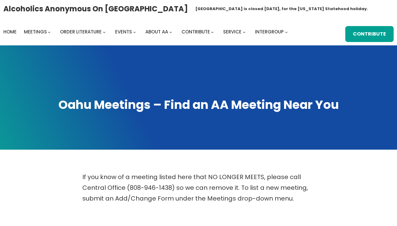 This screenshot has height=226, width=397. Describe the element at coordinates (49, 32) in the screenshot. I see `button: Meetings submenu` at that location.